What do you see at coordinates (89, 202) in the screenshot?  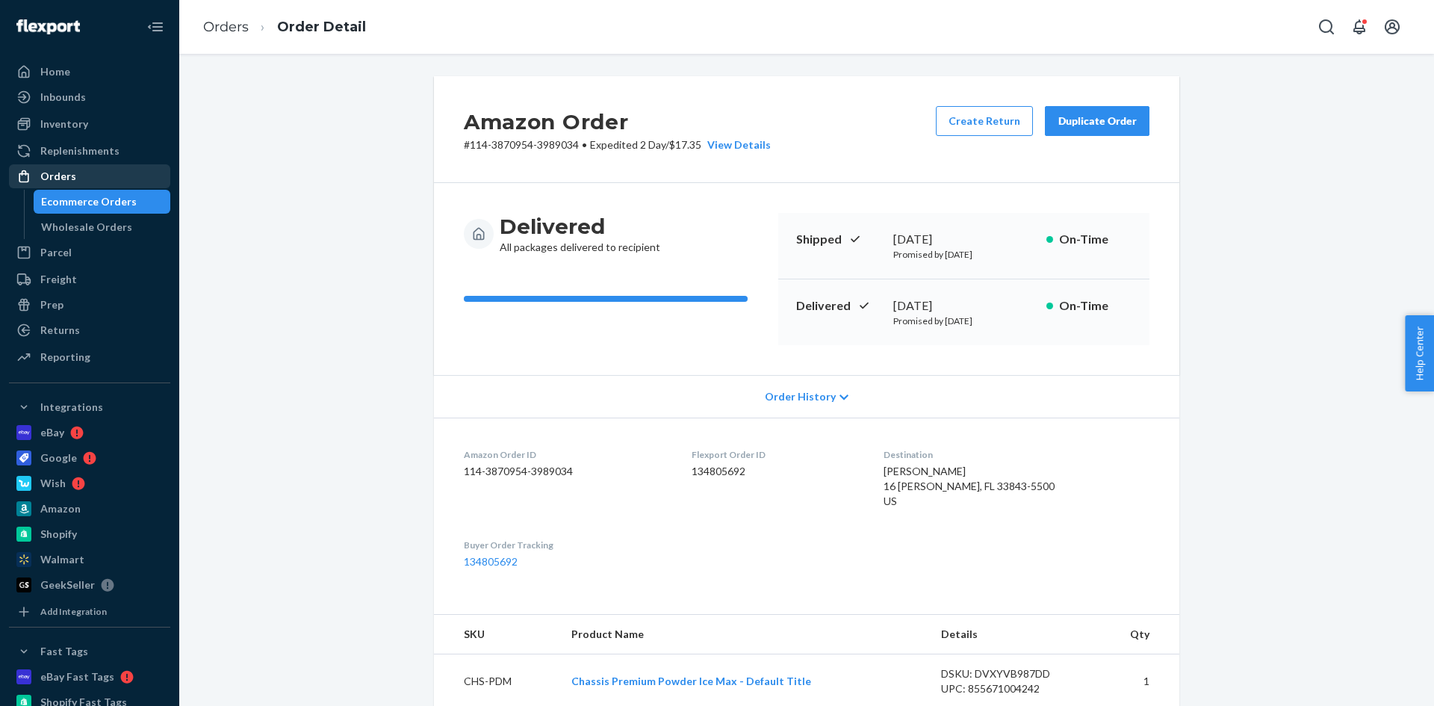 I see `div: Ecommerce Orders` at bounding box center [89, 202].